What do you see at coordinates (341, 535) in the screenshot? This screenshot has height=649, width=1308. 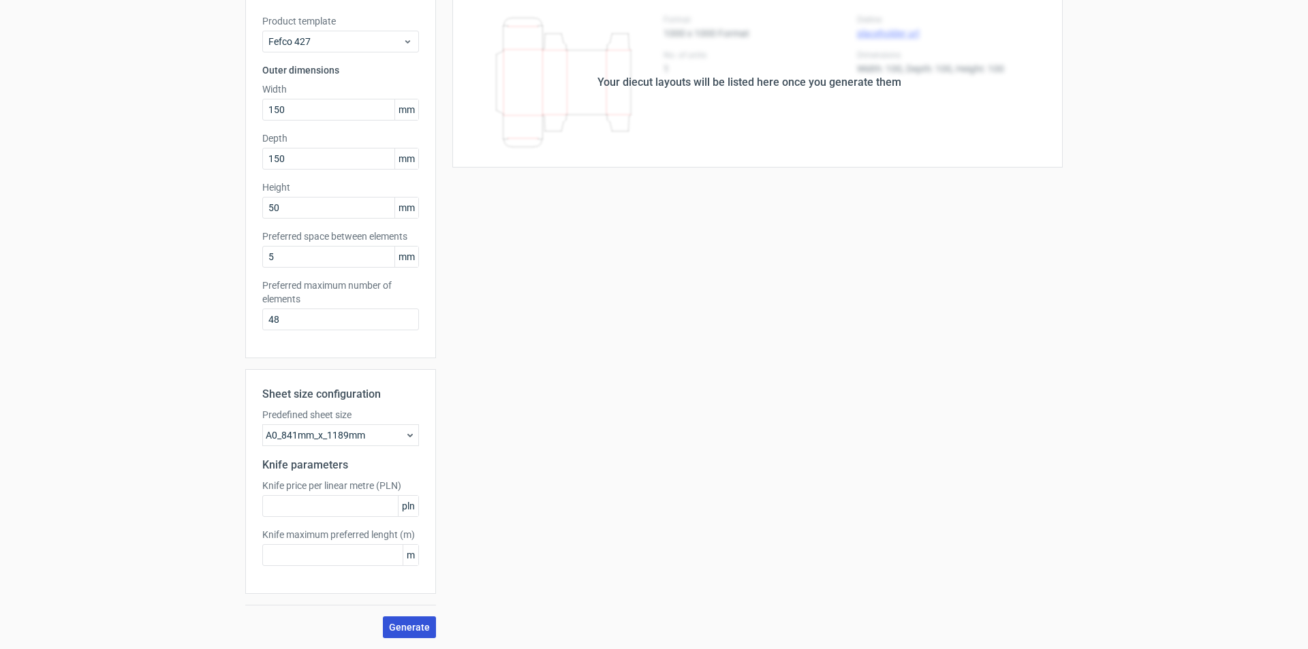 I see `label: Knife maximum preferred lenght (m)` at bounding box center [341, 535].